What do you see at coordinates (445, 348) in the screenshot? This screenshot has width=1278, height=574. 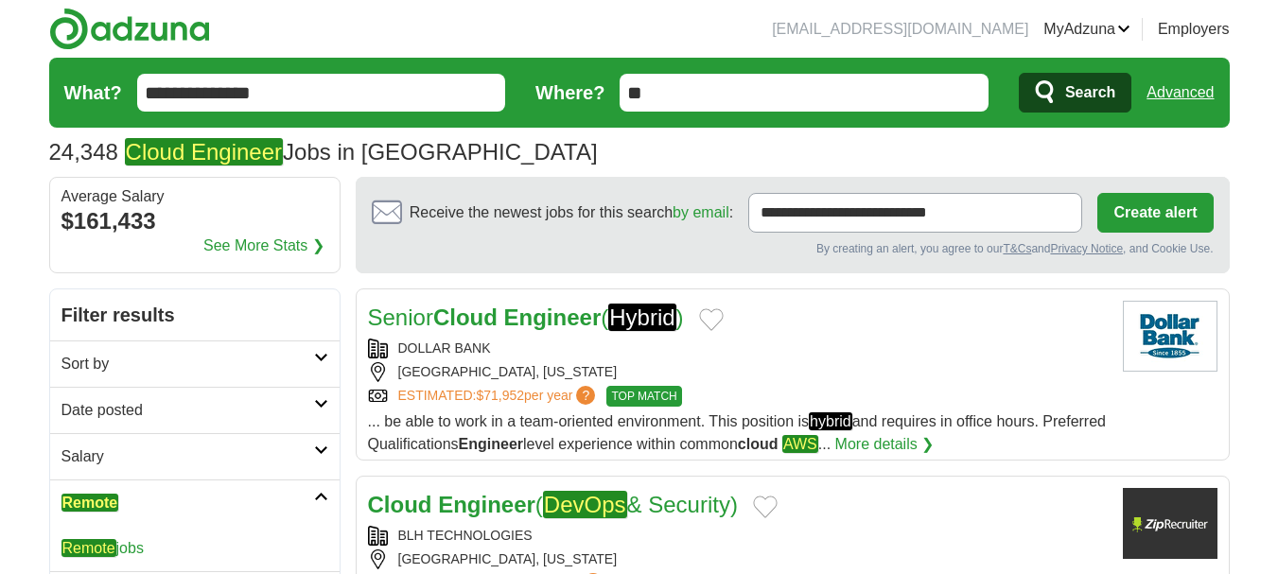 I see `a: DOLLAR BANK` at bounding box center [445, 348].